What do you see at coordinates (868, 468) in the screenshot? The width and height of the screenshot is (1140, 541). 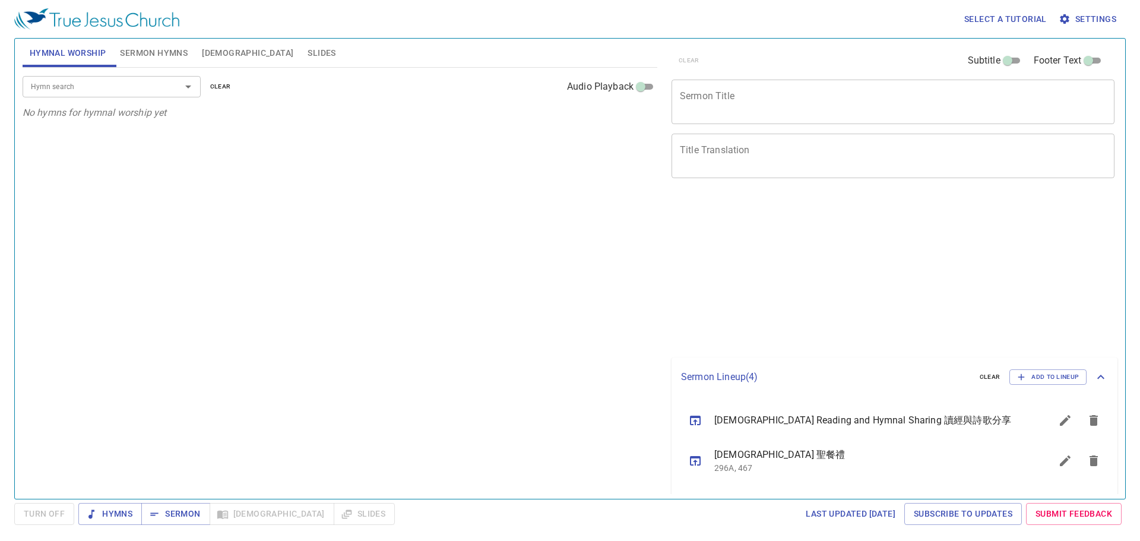 I see `p: 296A, 467` at bounding box center [868, 468].